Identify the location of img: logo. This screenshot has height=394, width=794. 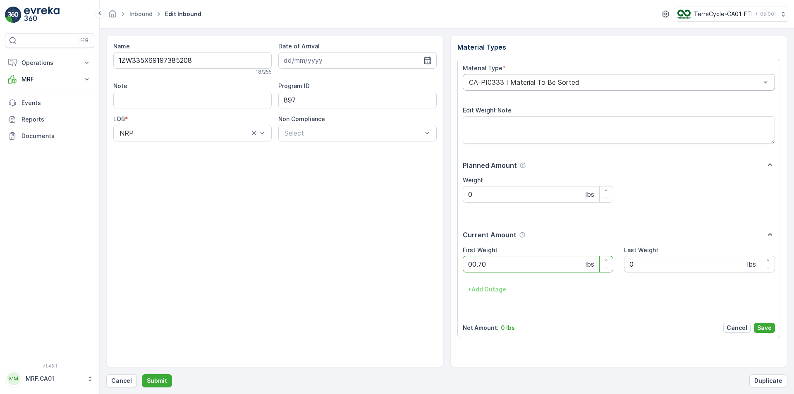
(13, 15).